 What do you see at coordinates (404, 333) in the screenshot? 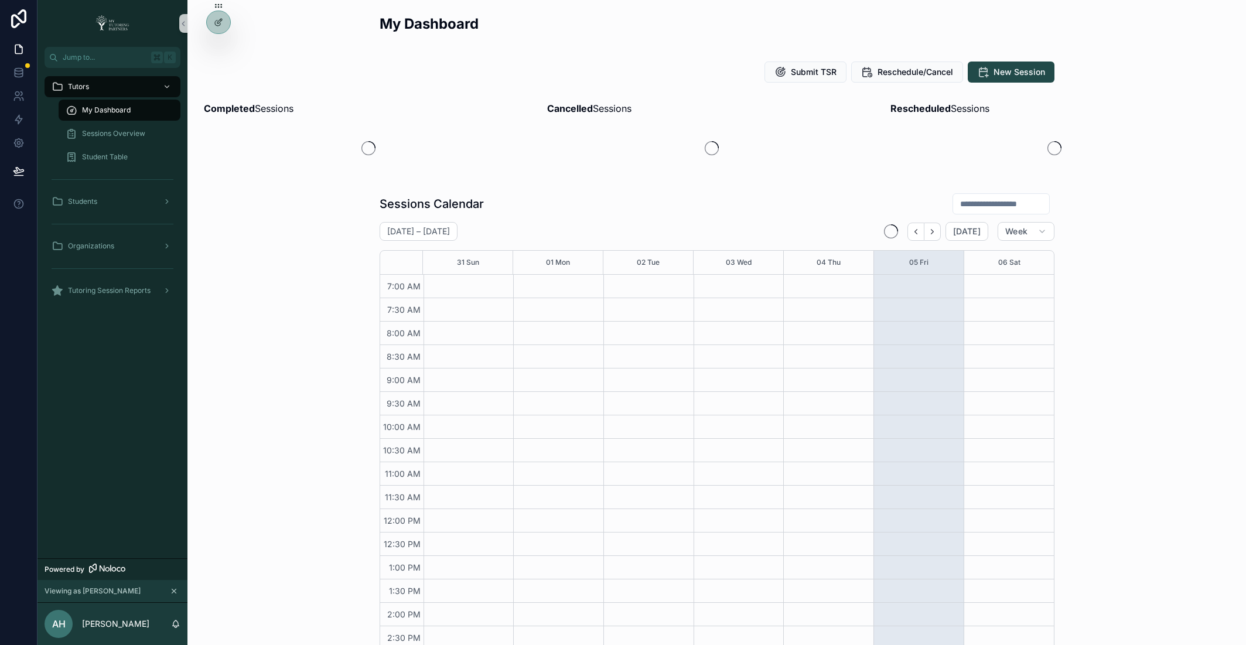
I see `span: 8:00 AM` at bounding box center [404, 333].